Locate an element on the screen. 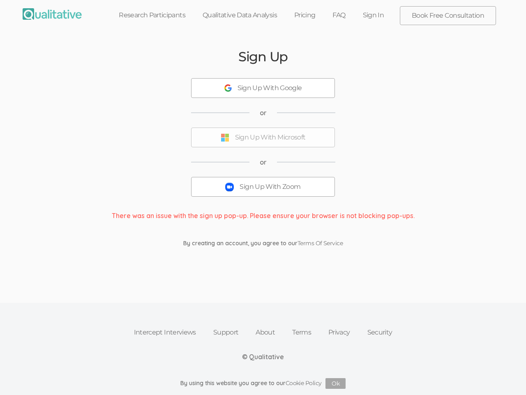  img: Sign Up With Zoom is located at coordinates (229, 187).